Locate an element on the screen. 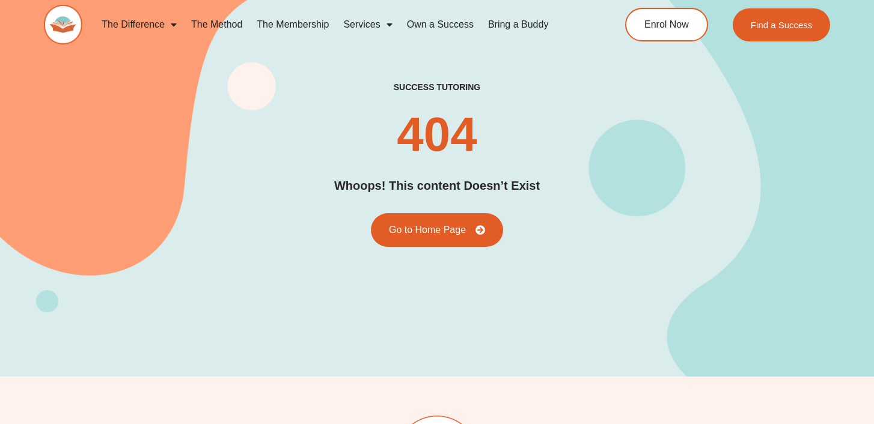 Image resolution: width=874 pixels, height=424 pixels. a: The Method is located at coordinates (216, 25).